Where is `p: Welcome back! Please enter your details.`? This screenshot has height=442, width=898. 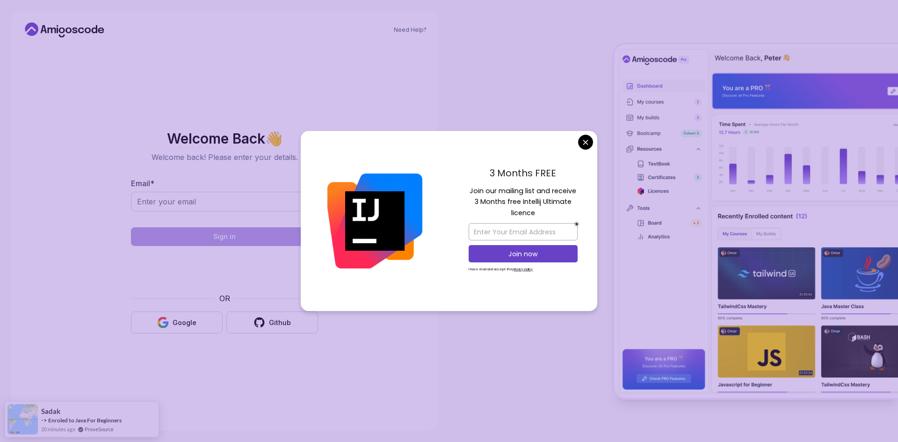 p: Welcome back! Please enter your details. is located at coordinates (224, 157).